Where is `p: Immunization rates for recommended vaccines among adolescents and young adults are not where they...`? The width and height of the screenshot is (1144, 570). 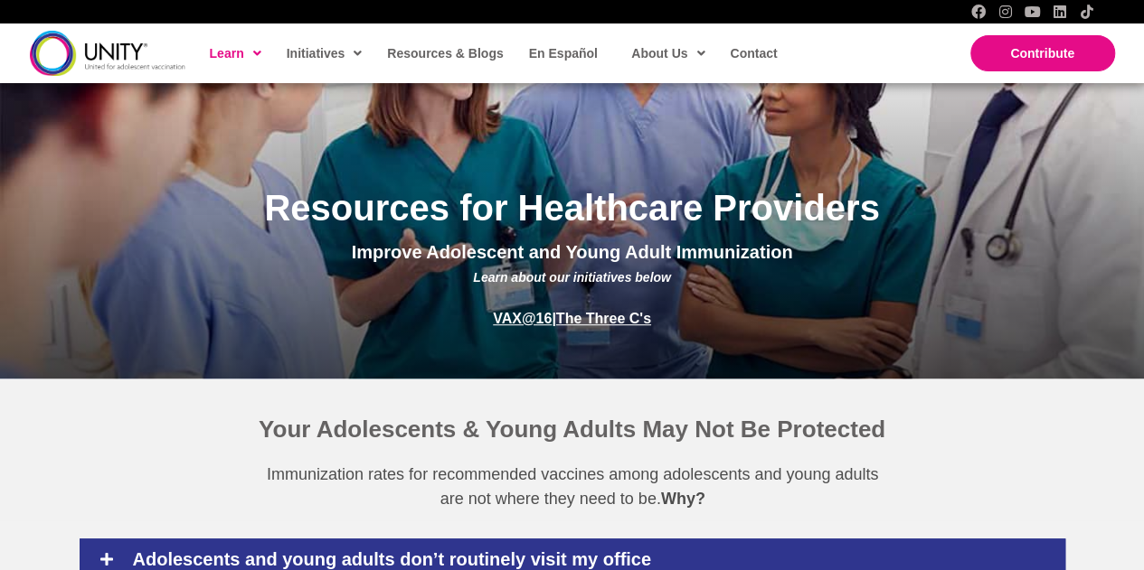
p: Immunization rates for recommended vaccines among adolescents and young adults are not where they... is located at coordinates (572, 487).